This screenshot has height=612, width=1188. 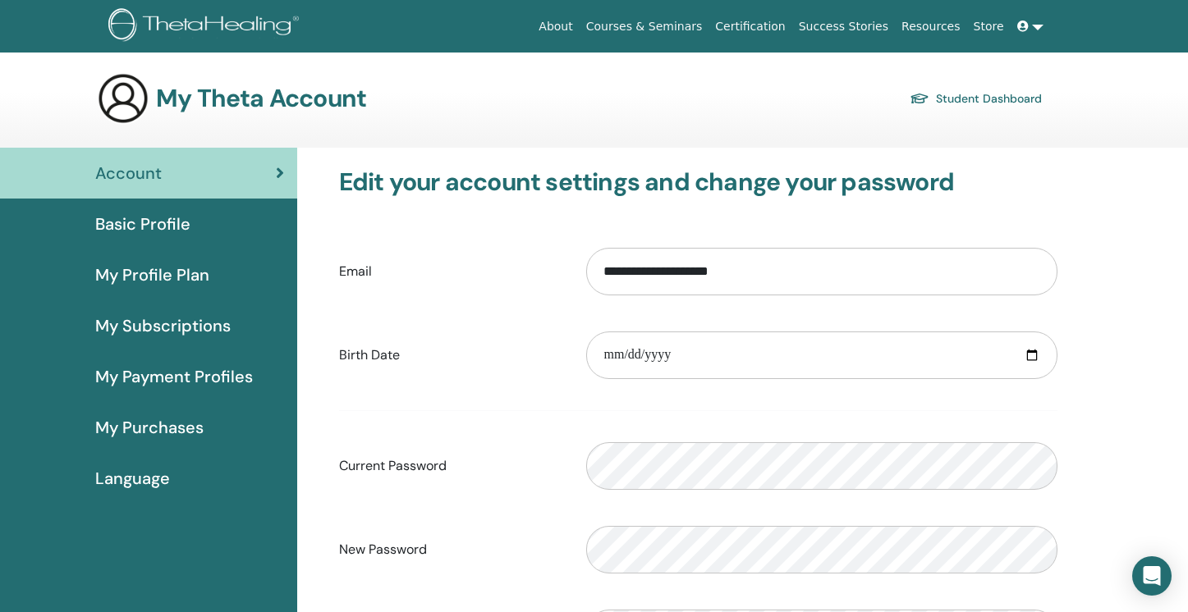 I want to click on img: graduation-cap.svg, so click(x=920, y=99).